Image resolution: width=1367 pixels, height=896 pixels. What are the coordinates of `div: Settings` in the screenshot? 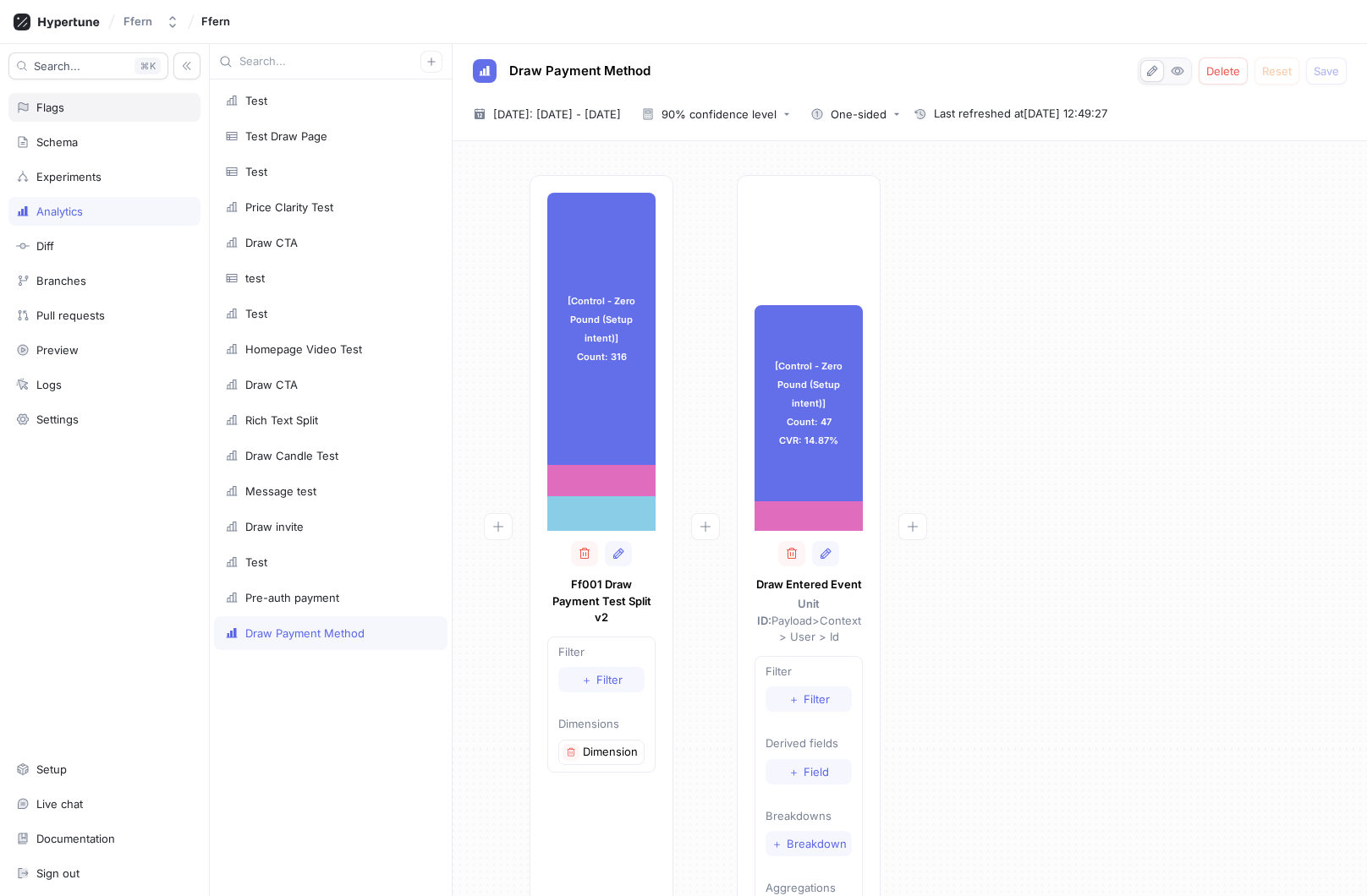 It's located at (58, 419).